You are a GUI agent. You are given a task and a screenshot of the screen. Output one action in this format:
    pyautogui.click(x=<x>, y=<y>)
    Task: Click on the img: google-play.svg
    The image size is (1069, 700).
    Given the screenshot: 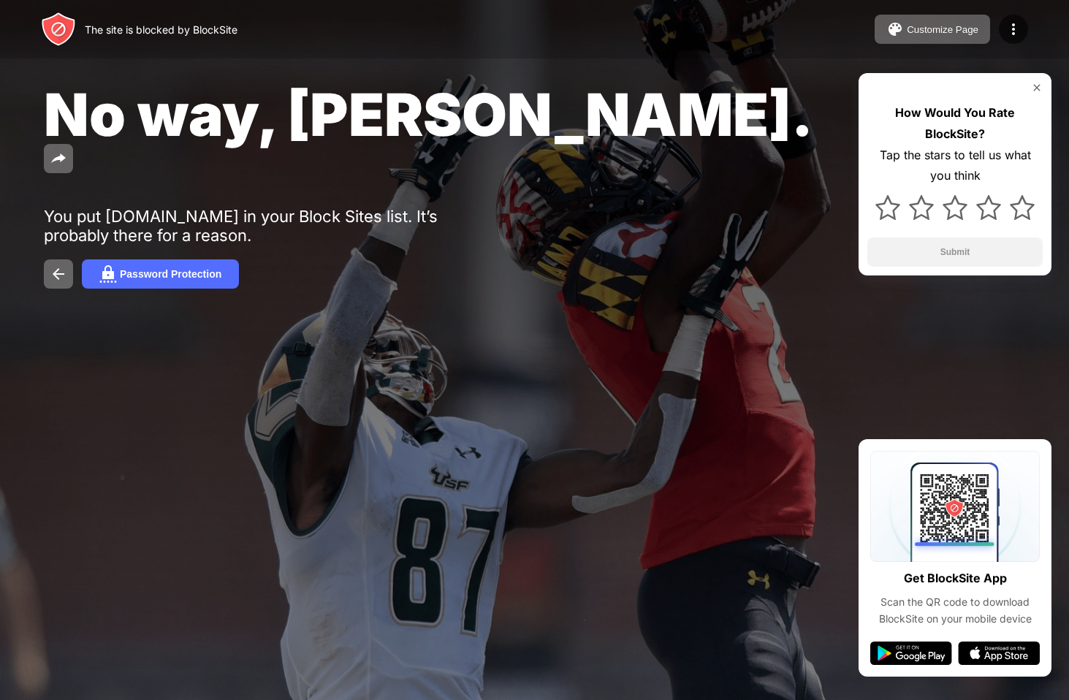 What is the action you would take?
    pyautogui.click(x=912, y=653)
    